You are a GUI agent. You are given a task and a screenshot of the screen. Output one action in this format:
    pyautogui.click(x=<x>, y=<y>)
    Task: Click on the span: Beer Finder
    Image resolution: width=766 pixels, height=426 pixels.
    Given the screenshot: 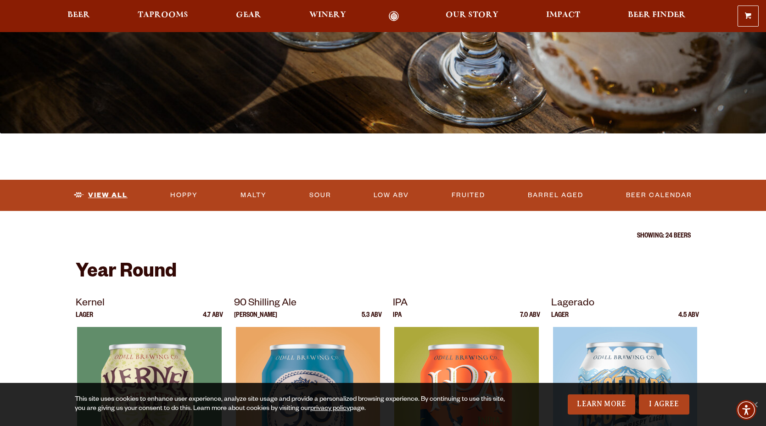 What is the action you would take?
    pyautogui.click(x=656, y=15)
    